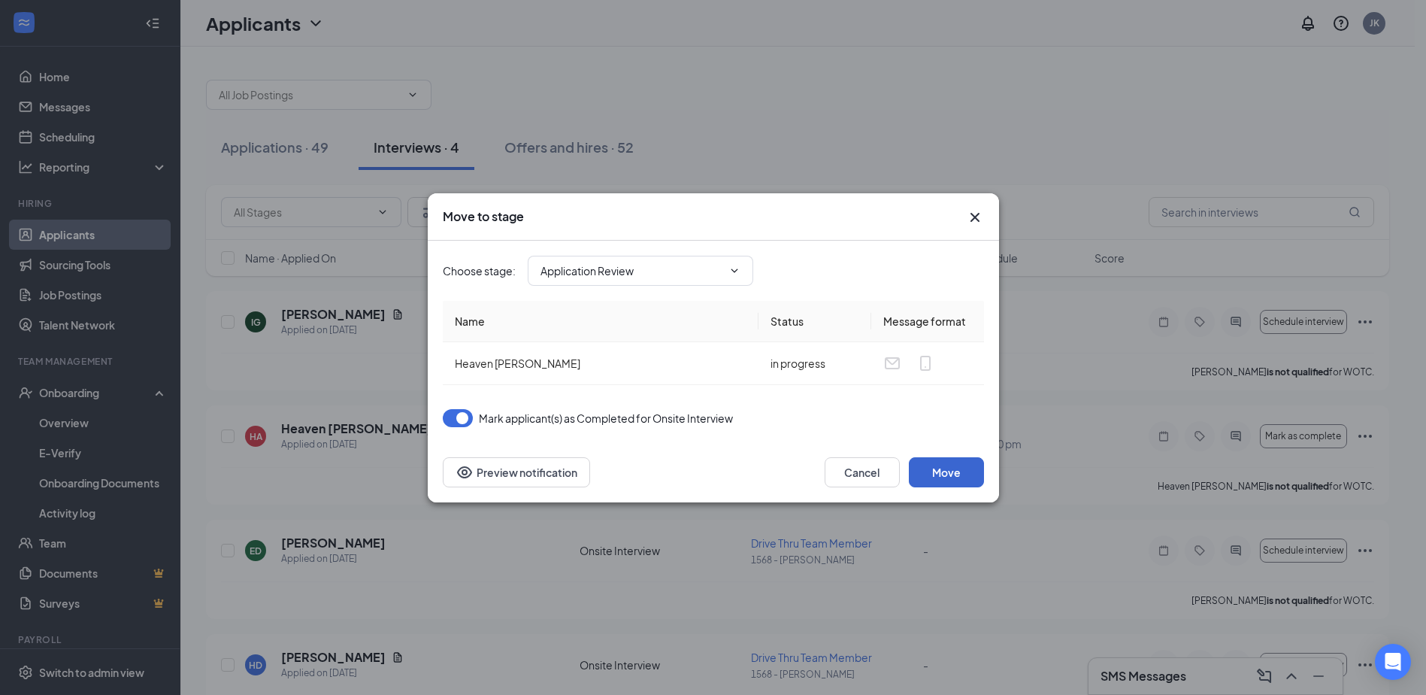 This screenshot has width=1426, height=695. What do you see at coordinates (925, 363) in the screenshot?
I see `svg: MobileSms` at bounding box center [925, 363].